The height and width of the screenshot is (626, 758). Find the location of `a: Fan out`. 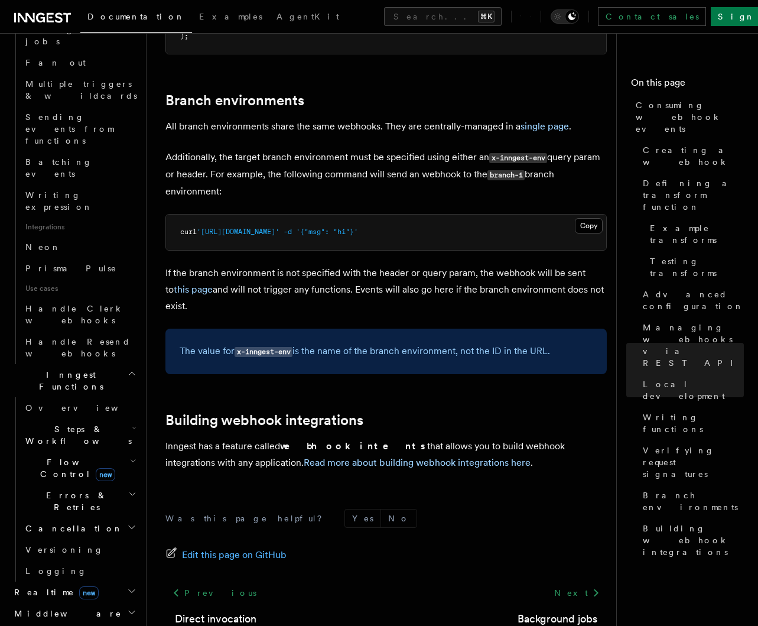

a: Fan out is located at coordinates (80, 63).